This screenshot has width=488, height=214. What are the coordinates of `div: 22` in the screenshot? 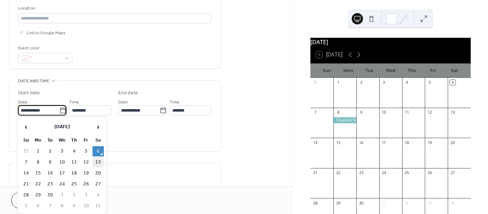 It's located at (338, 173).